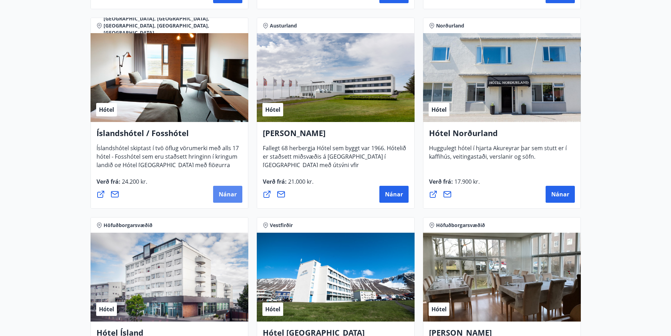  I want to click on span: Huggulegt hótel í hjarta Akureyrar þar sem stutt er í kaffihús, veitingastaði, verslanir og söfn., so click(498, 155).